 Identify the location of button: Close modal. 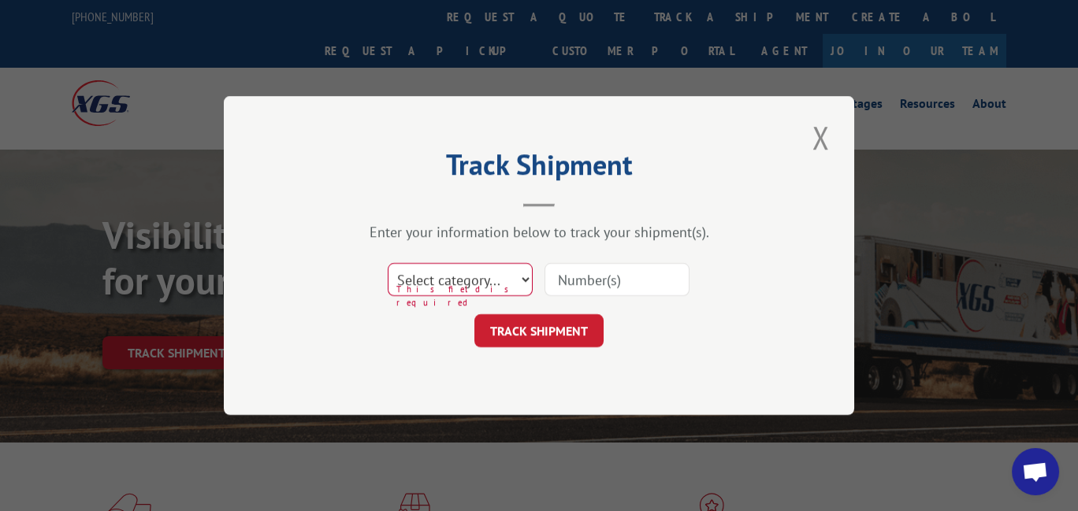
(821, 137).